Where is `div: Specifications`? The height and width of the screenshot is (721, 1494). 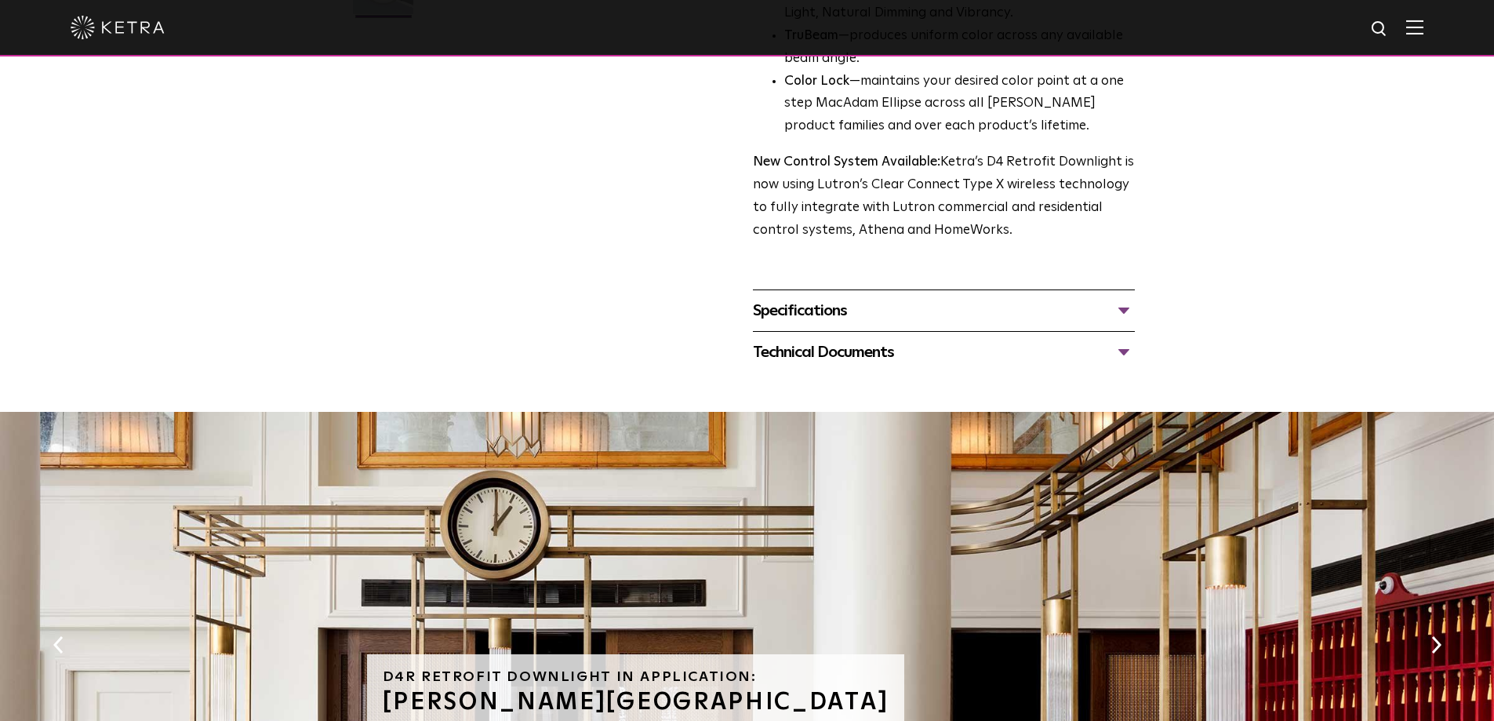
div: Specifications is located at coordinates (943, 311).